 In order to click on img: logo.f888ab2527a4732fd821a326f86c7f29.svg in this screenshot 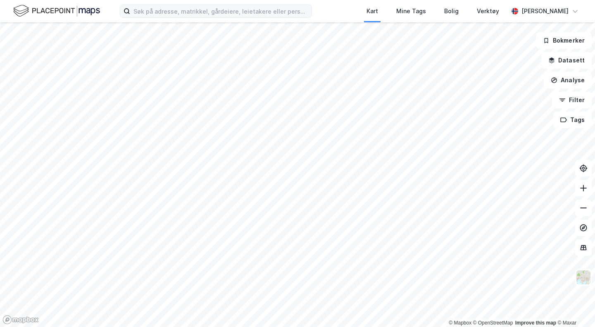, I will do `click(57, 11)`.